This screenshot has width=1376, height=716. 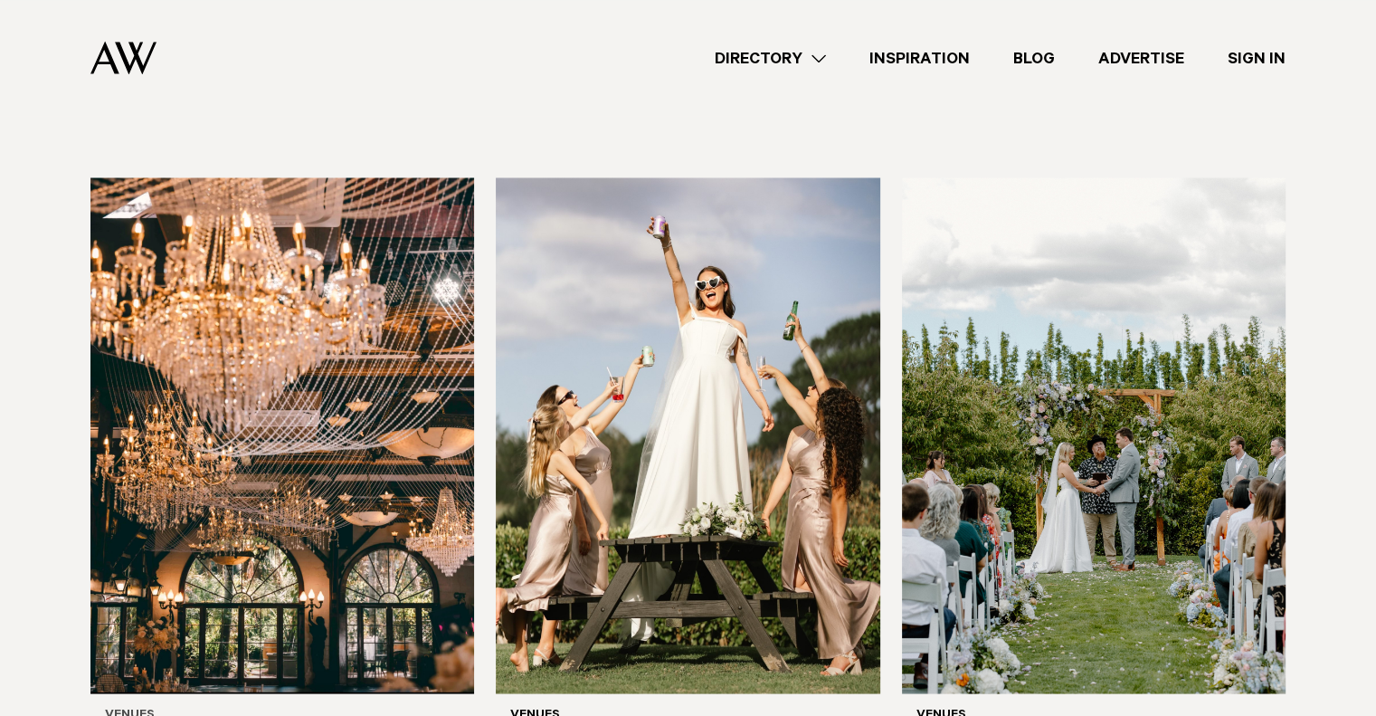 What do you see at coordinates (1034, 58) in the screenshot?
I see `a: Blog` at bounding box center [1034, 58].